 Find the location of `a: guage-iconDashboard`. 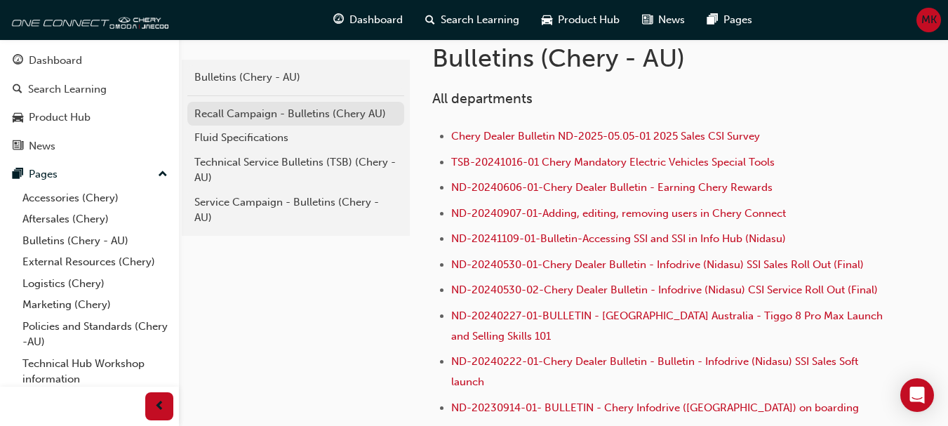

a: guage-iconDashboard is located at coordinates (368, 20).